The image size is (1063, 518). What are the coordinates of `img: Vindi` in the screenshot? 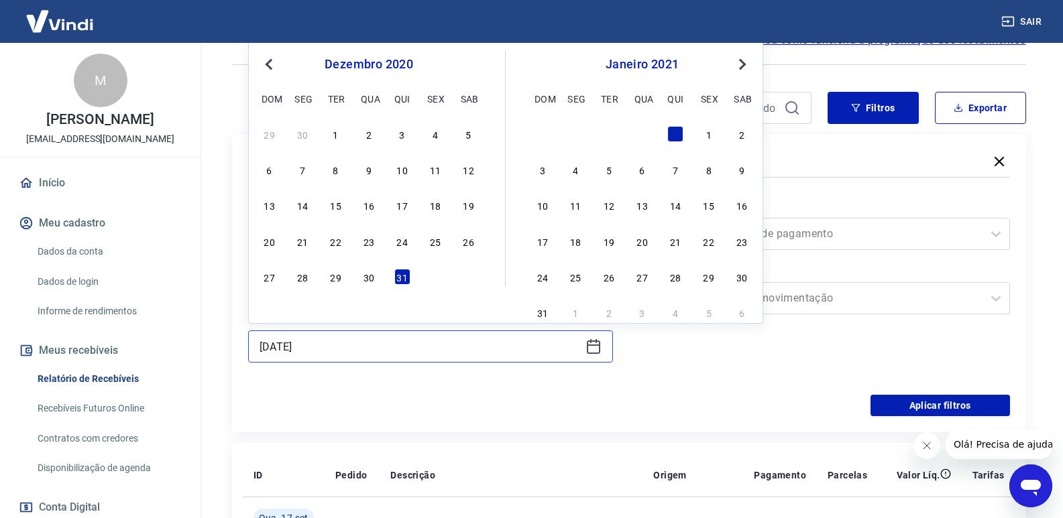 It's located at (60, 21).